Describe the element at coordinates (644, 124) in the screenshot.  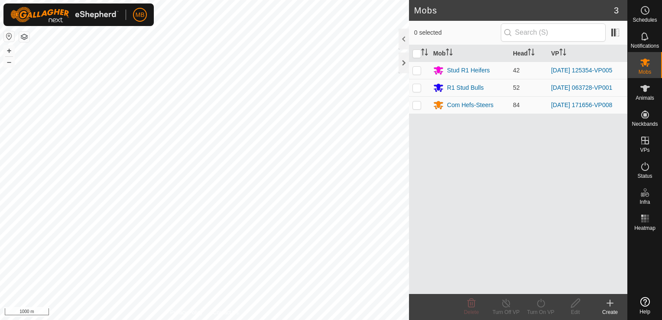
I see `span: Neckbands` at that location.